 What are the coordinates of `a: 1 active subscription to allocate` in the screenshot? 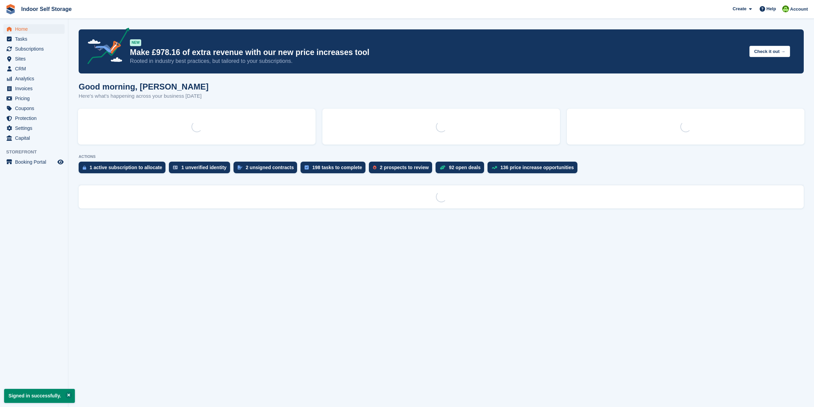 It's located at (124, 169).